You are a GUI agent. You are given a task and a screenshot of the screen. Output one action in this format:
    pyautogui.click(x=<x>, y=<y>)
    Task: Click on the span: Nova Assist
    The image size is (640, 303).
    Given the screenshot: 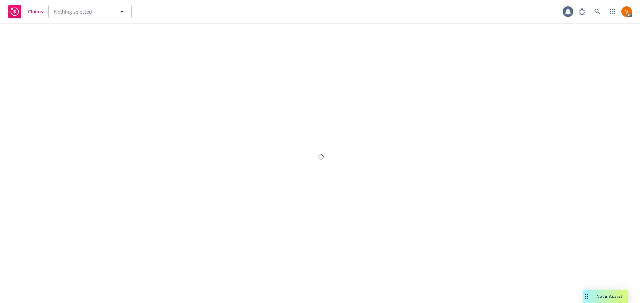 What is the action you would take?
    pyautogui.click(x=609, y=296)
    